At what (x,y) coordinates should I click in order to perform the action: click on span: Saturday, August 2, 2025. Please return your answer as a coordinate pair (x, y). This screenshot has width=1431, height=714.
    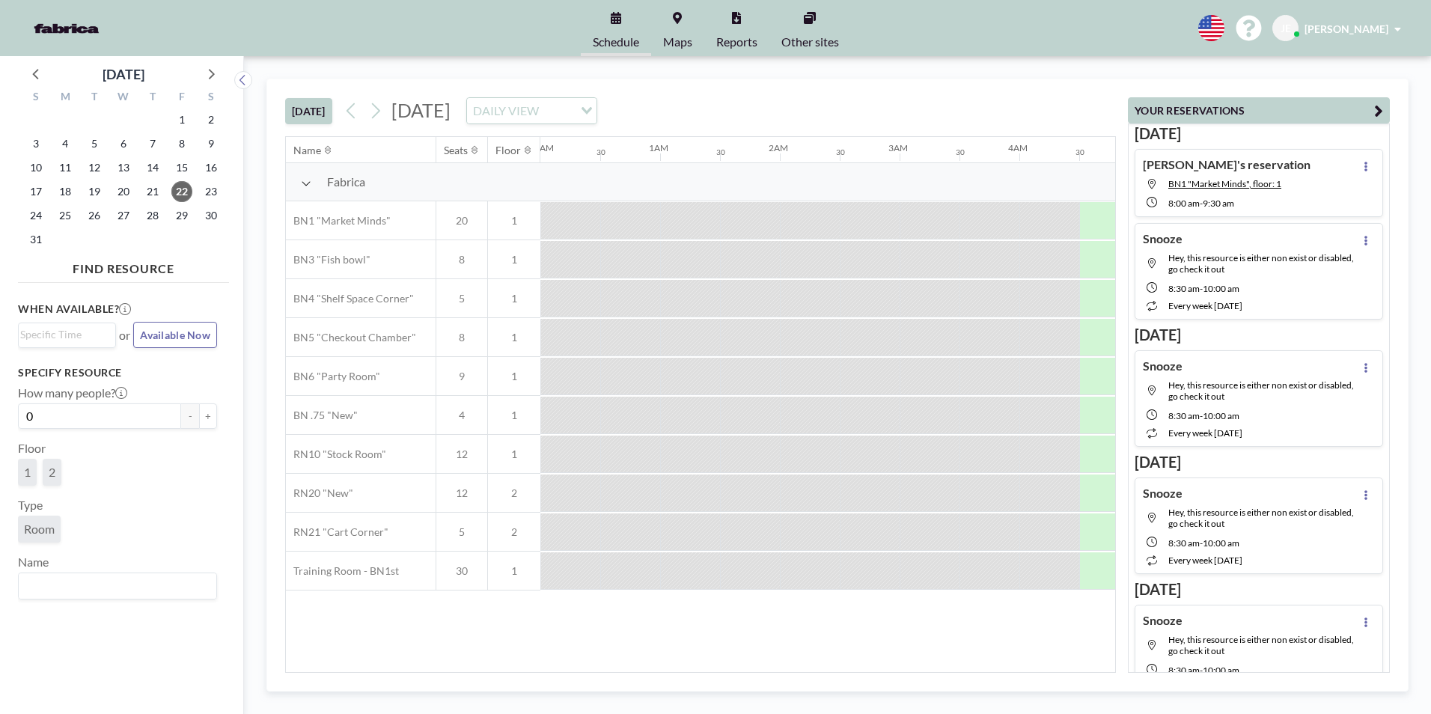
    Looking at the image, I should click on (211, 120).